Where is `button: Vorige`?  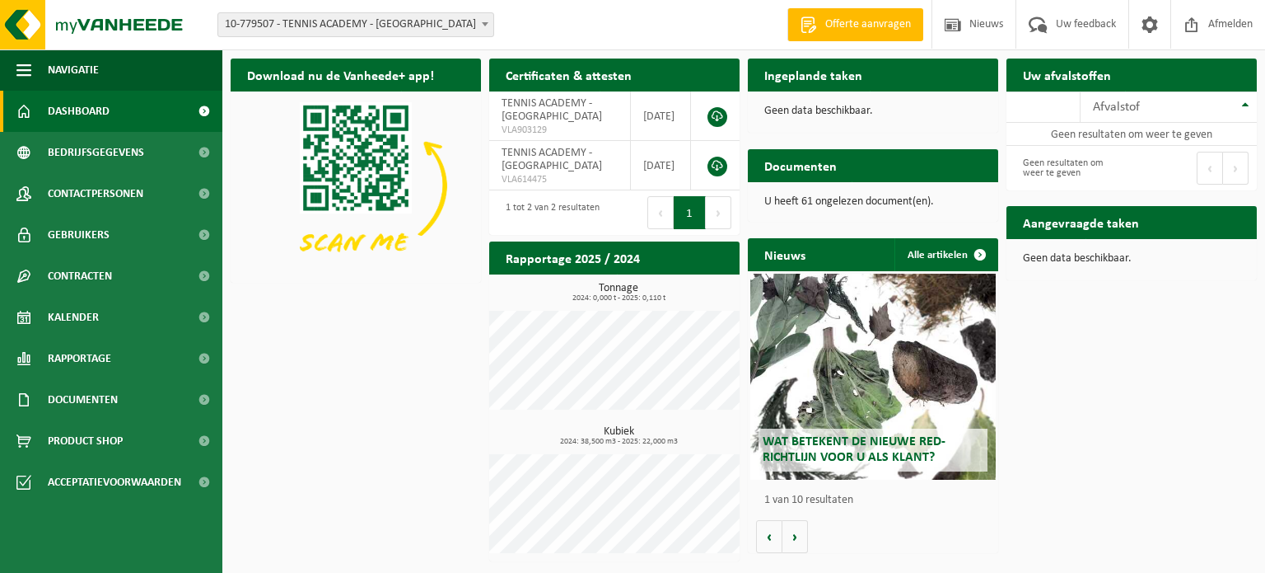
button: Vorige is located at coordinates (769, 536).